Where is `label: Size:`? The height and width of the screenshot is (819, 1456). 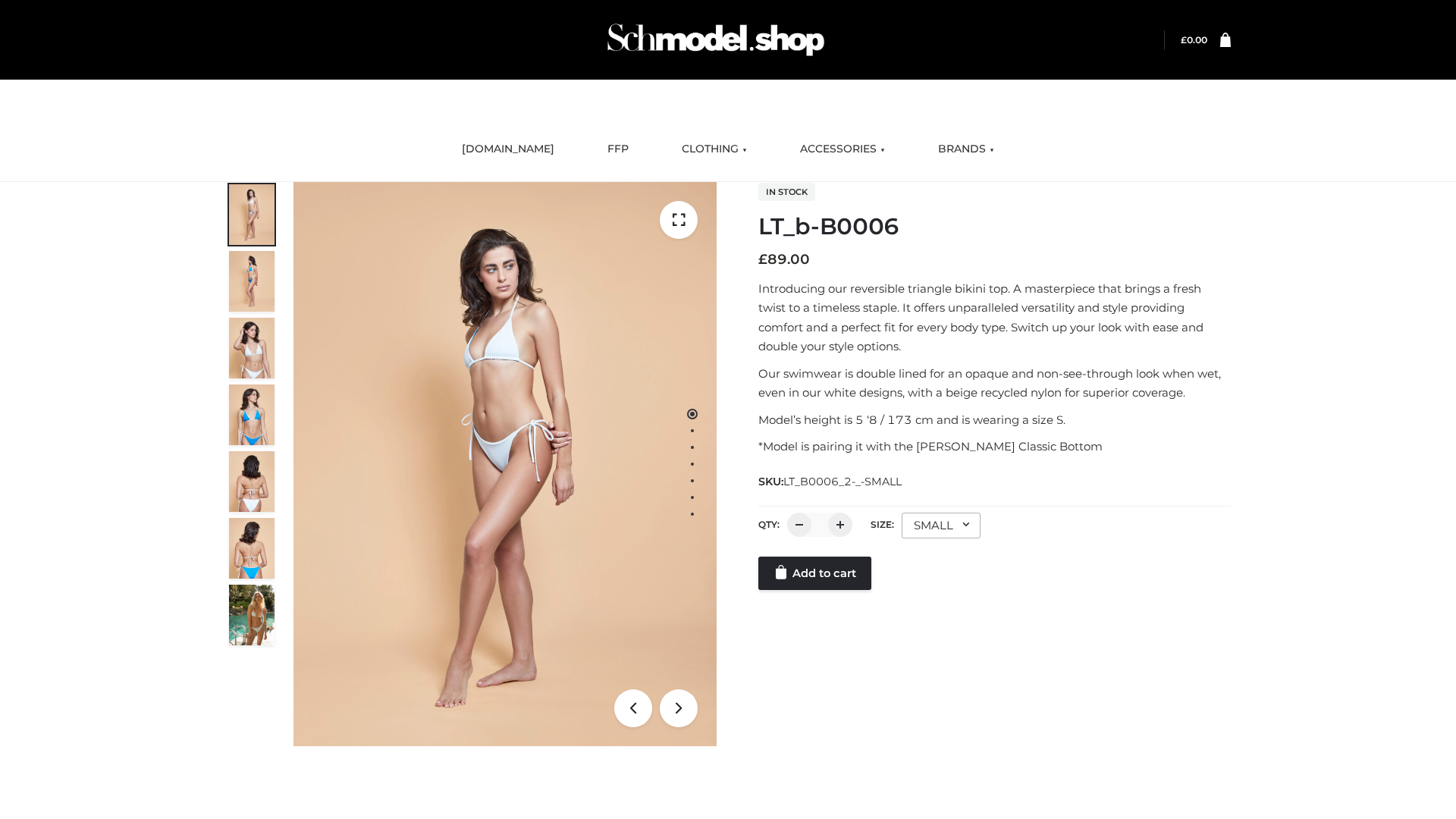
label: Size: is located at coordinates (882, 524).